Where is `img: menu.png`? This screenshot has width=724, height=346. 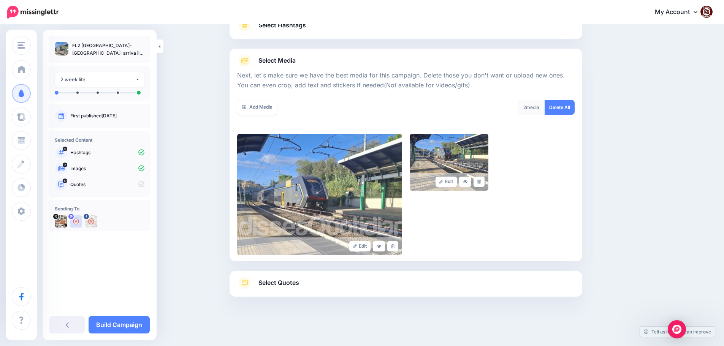 img: menu.png is located at coordinates (21, 45).